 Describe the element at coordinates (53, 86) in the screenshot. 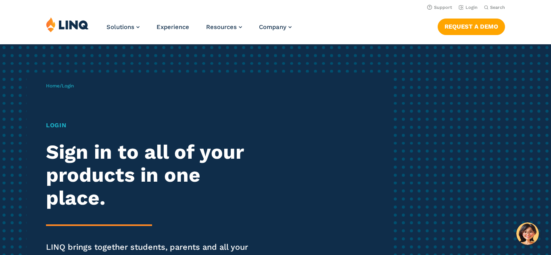

I see `a: Home` at that location.